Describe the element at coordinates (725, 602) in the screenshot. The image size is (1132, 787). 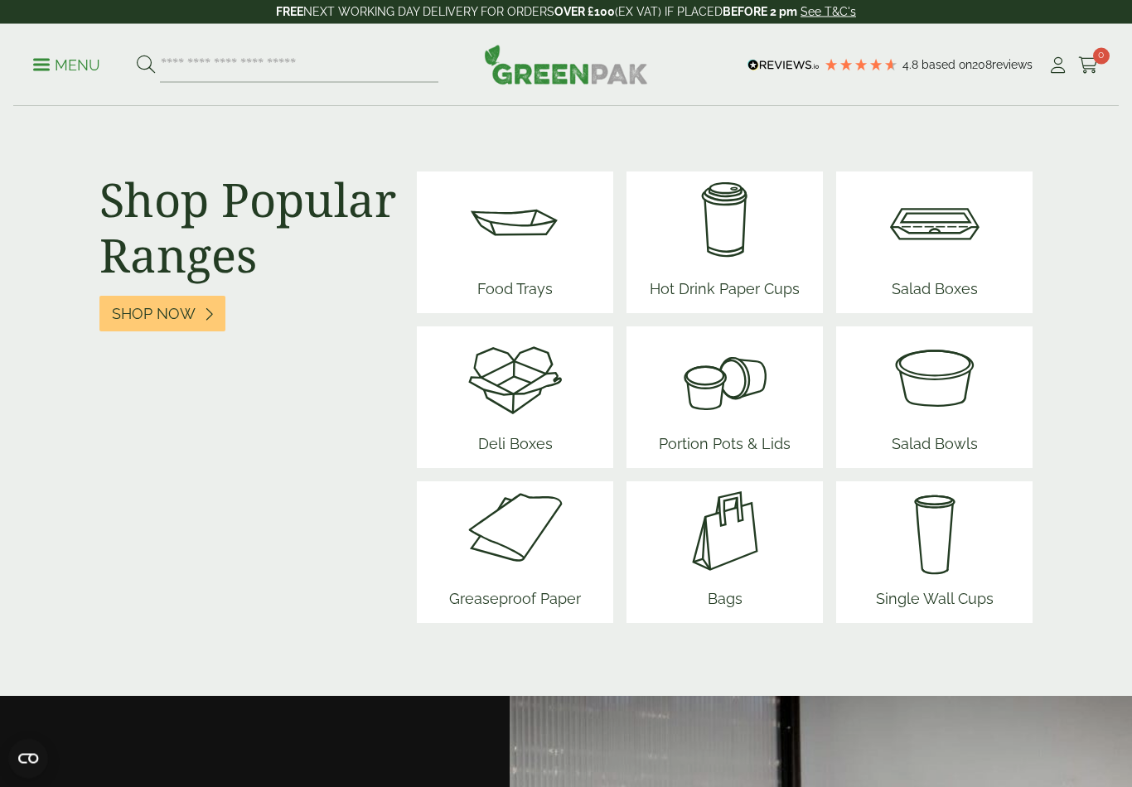
I see `span: Bags` at that location.